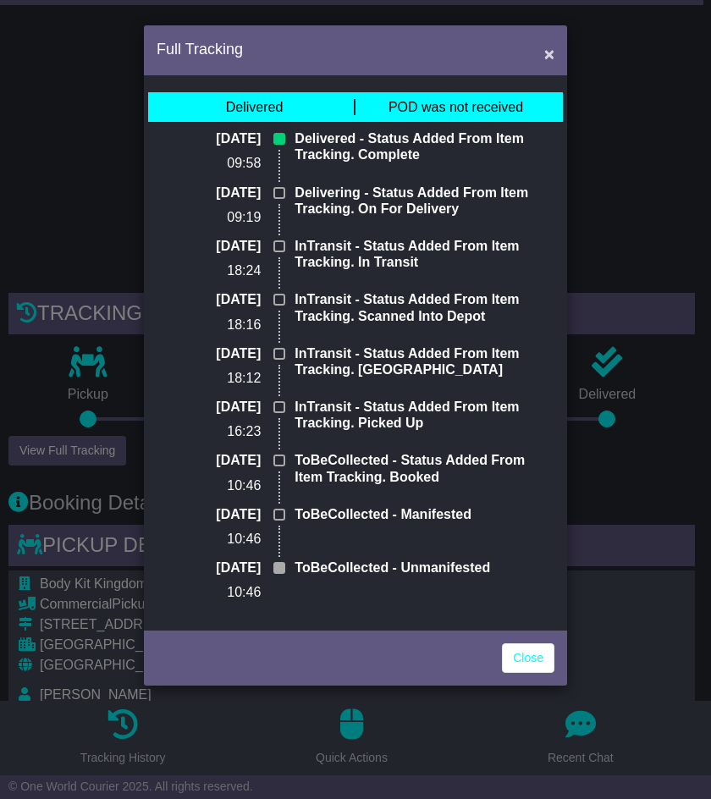  Describe the element at coordinates (255, 107) in the screenshot. I see `div: Delivered` at that location.